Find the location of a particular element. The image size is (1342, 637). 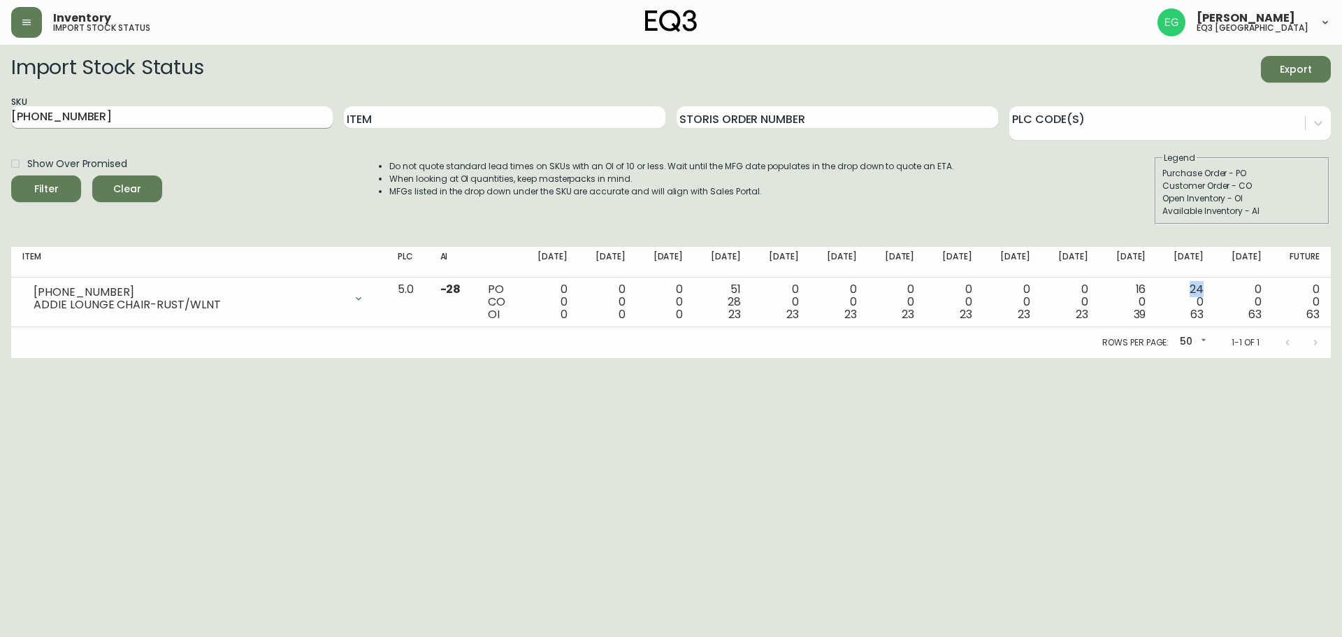

legend: Legend is located at coordinates (1179, 158).